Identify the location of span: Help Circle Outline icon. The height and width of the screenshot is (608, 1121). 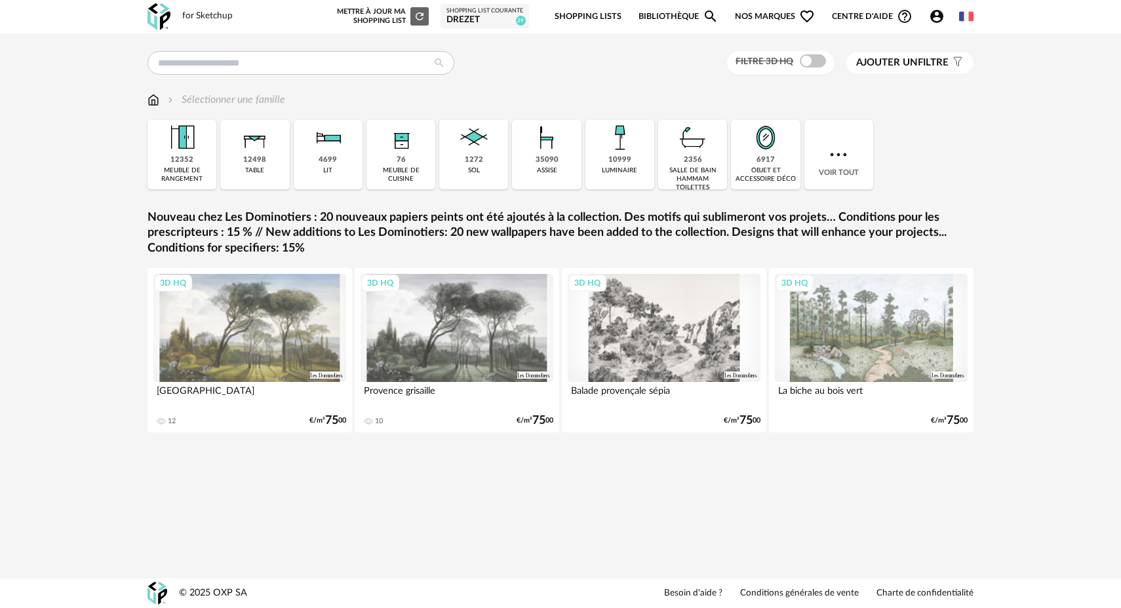
(905, 16).